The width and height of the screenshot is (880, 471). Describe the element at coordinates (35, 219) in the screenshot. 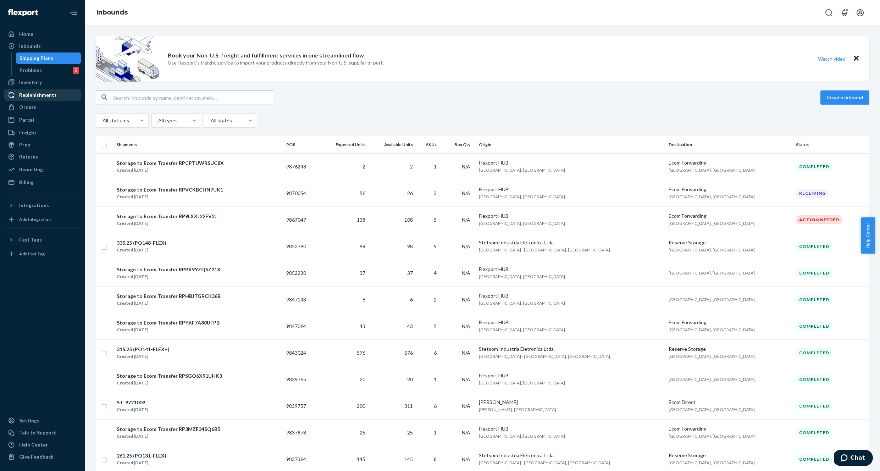

I see `div: Add Integration` at that location.